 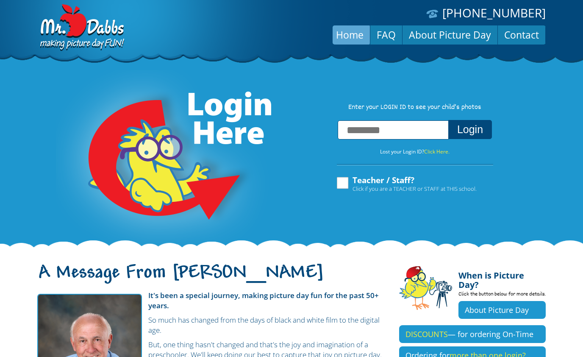 I want to click on p: So much has changed from the days of black and white film to the digital age., so click(x=212, y=325).